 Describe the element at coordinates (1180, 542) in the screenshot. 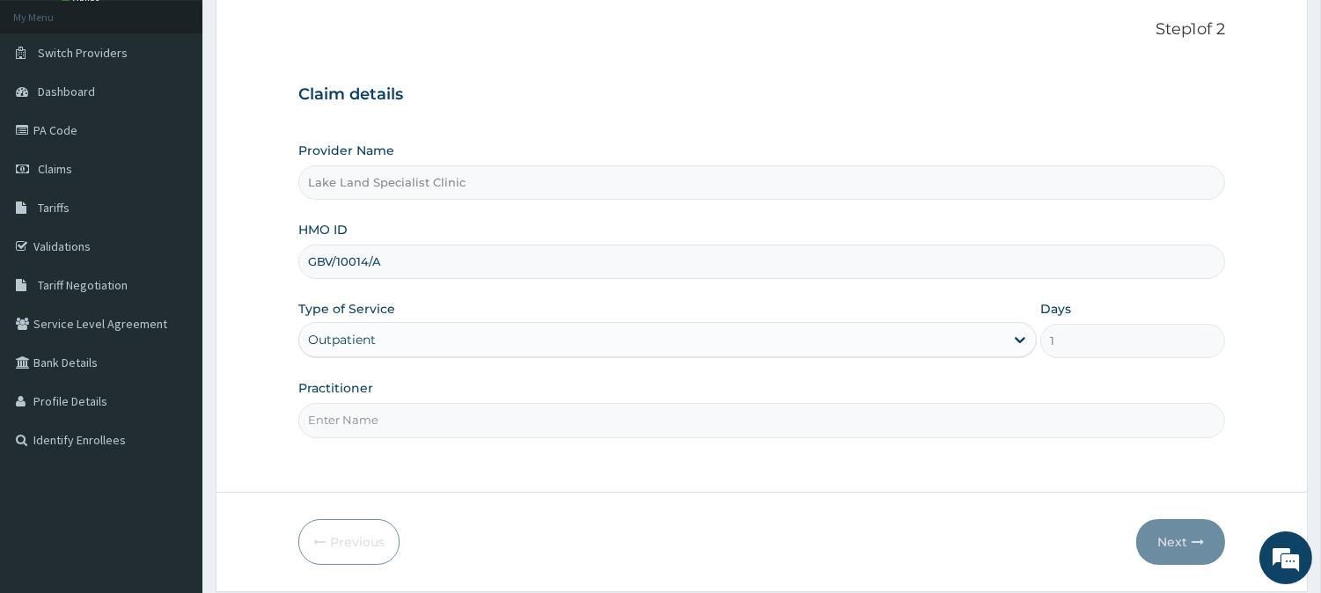

I see `button: Next` at that location.